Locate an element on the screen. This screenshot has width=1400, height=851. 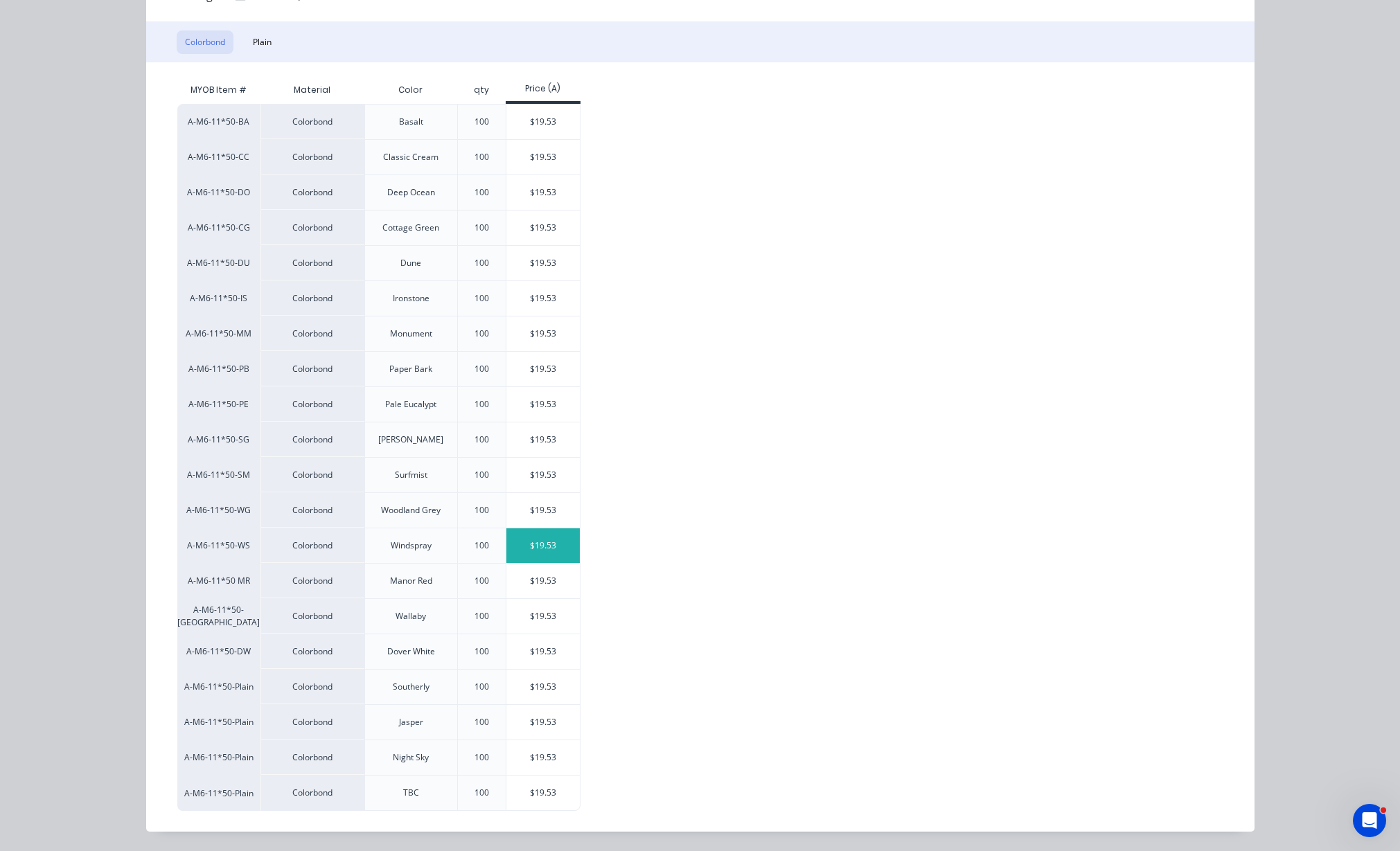
div: Monument is located at coordinates (411, 333).